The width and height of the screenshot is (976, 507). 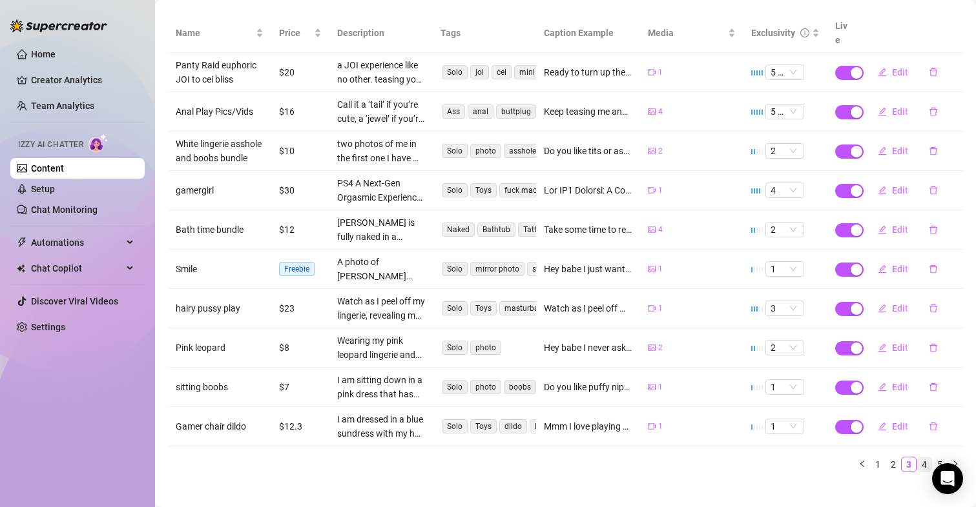 I want to click on span: 3, so click(x=784, y=309).